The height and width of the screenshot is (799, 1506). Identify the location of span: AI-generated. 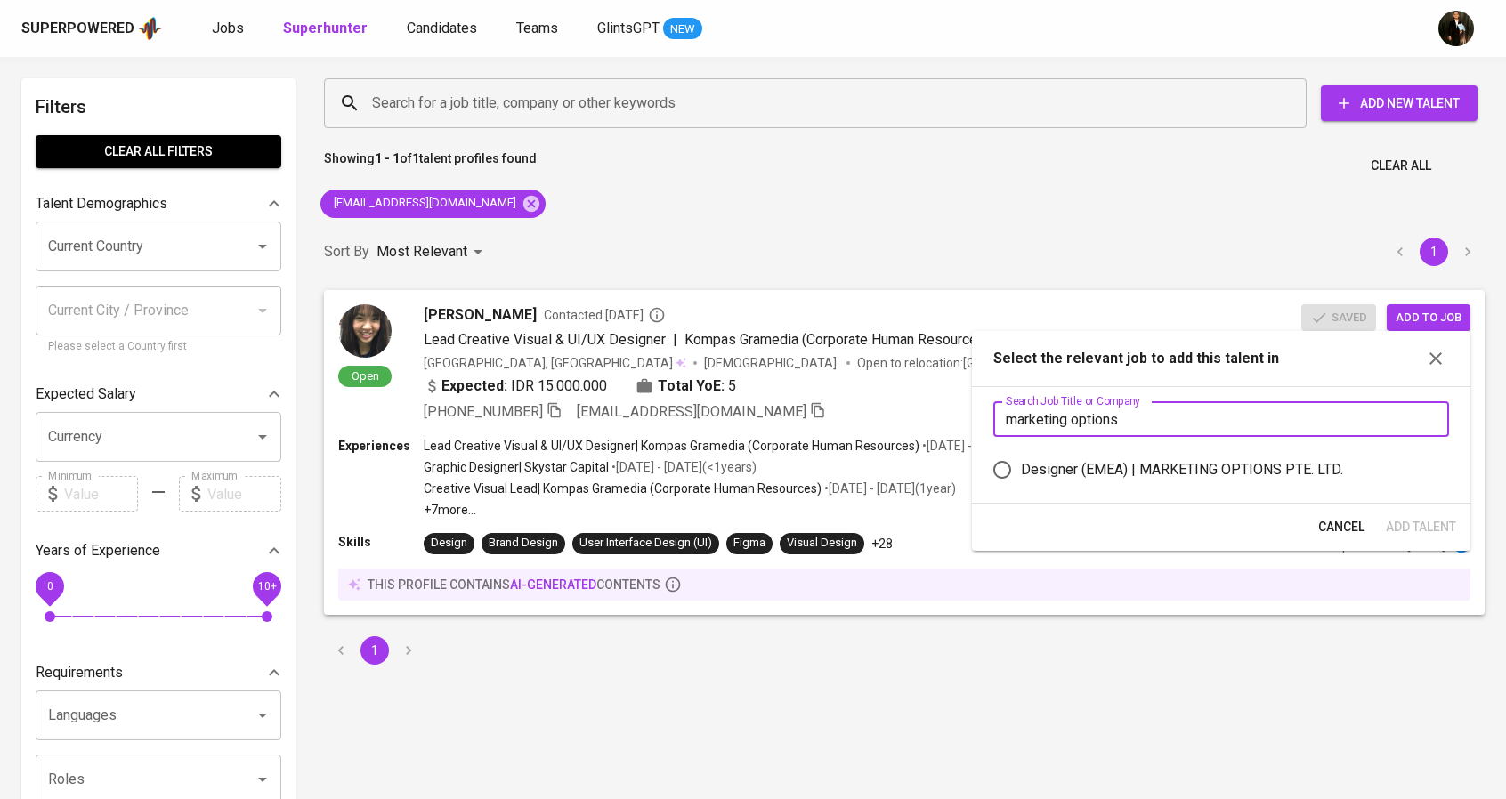
(553, 585).